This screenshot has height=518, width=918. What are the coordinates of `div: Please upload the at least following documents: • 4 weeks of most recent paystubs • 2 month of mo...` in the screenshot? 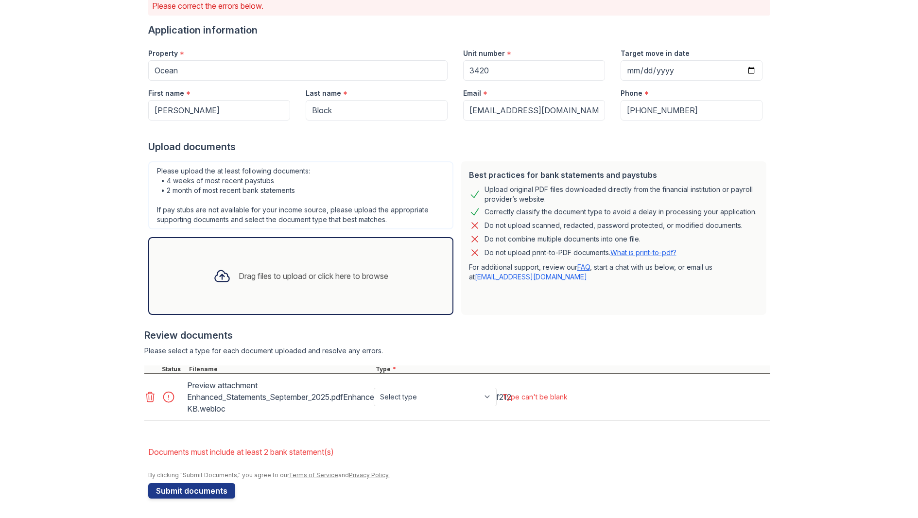 It's located at (301, 195).